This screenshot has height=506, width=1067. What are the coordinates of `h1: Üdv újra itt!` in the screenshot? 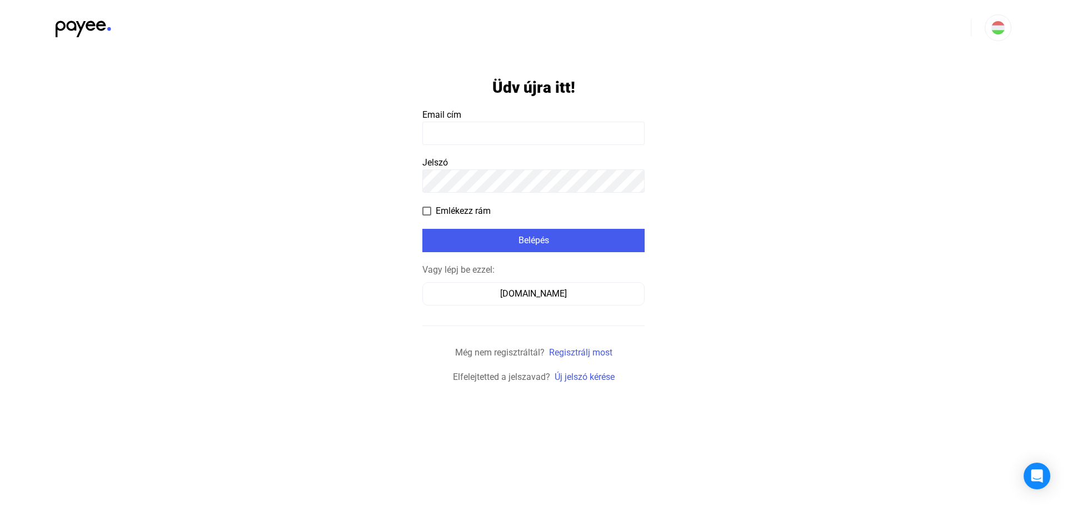 It's located at (534, 87).